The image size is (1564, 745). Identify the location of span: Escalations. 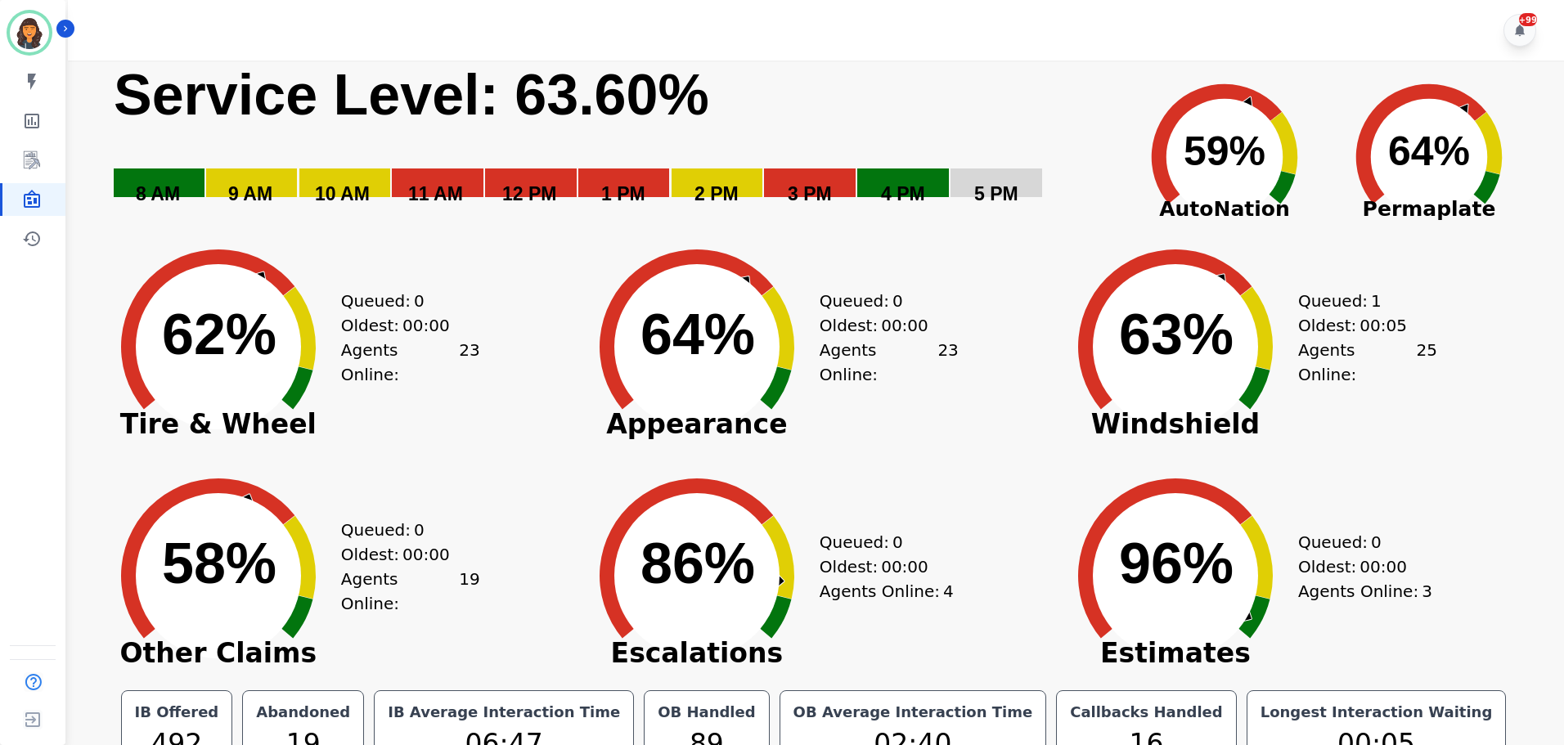
(697, 653).